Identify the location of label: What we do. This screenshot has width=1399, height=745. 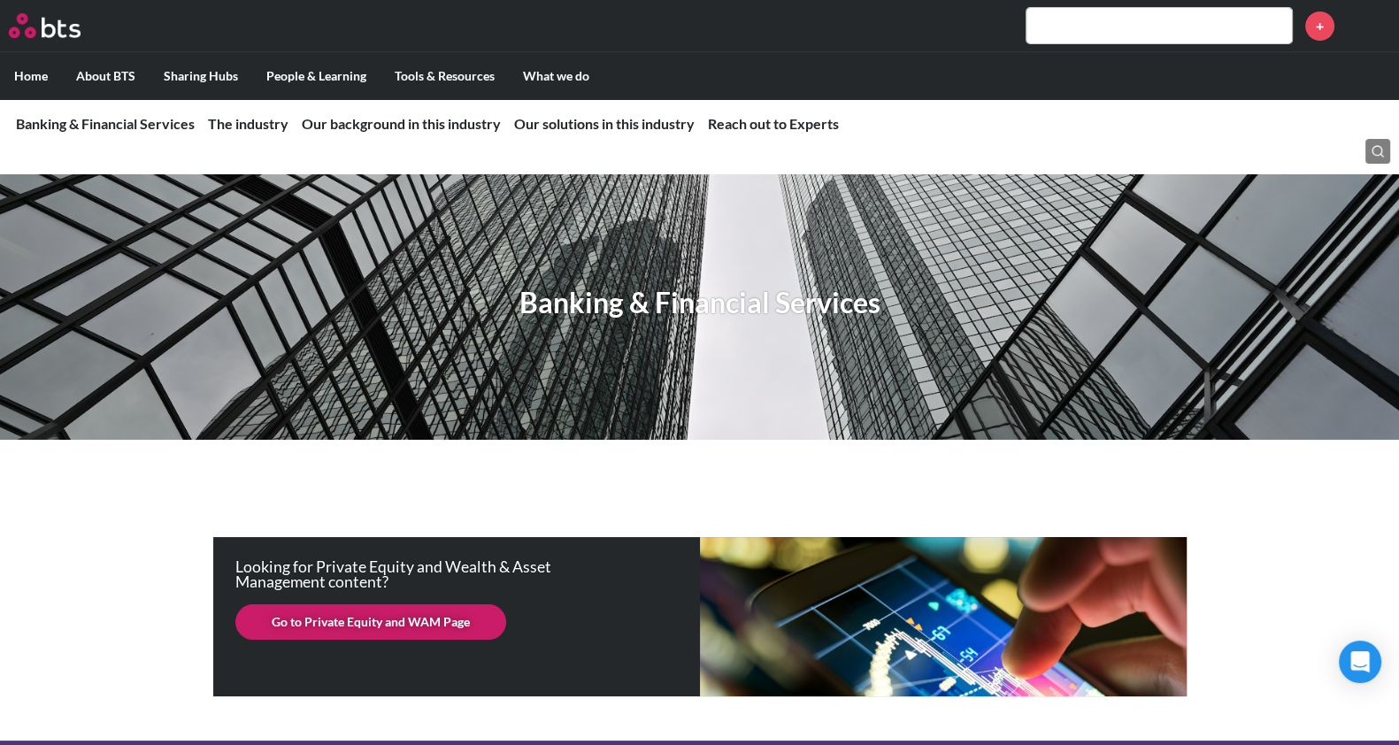
(556, 76).